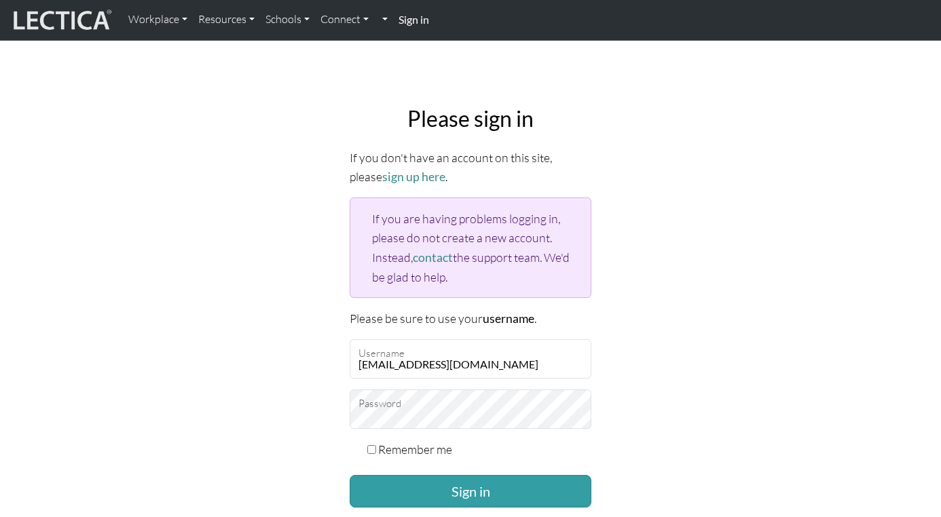 The image size is (941, 517). I want to click on img: lecticalive, so click(61, 20).